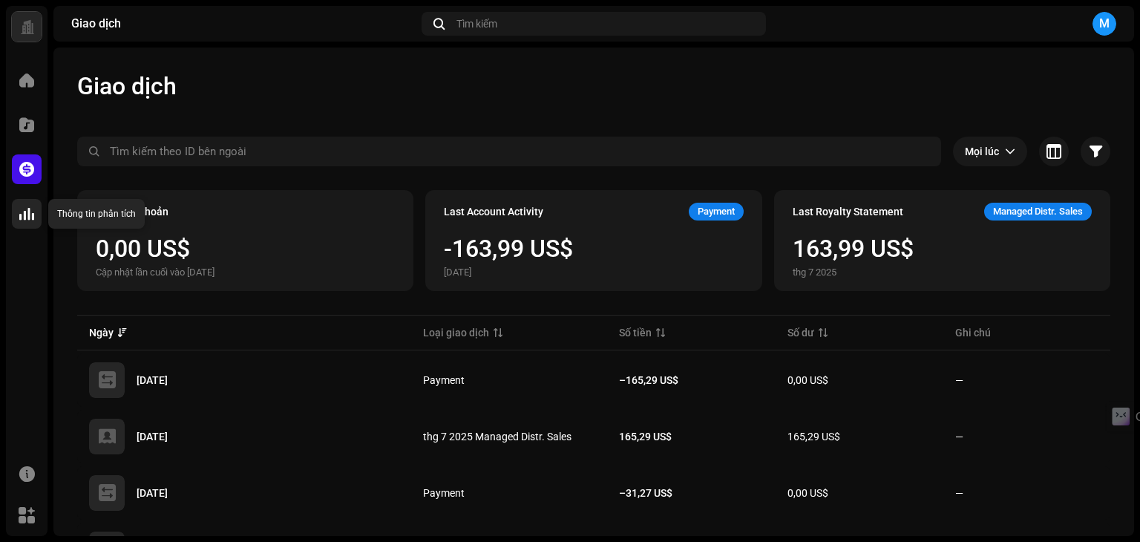 Image resolution: width=1140 pixels, height=542 pixels. Describe the element at coordinates (848, 212) in the screenshot. I see `div: Last Royalty Statement` at that location.